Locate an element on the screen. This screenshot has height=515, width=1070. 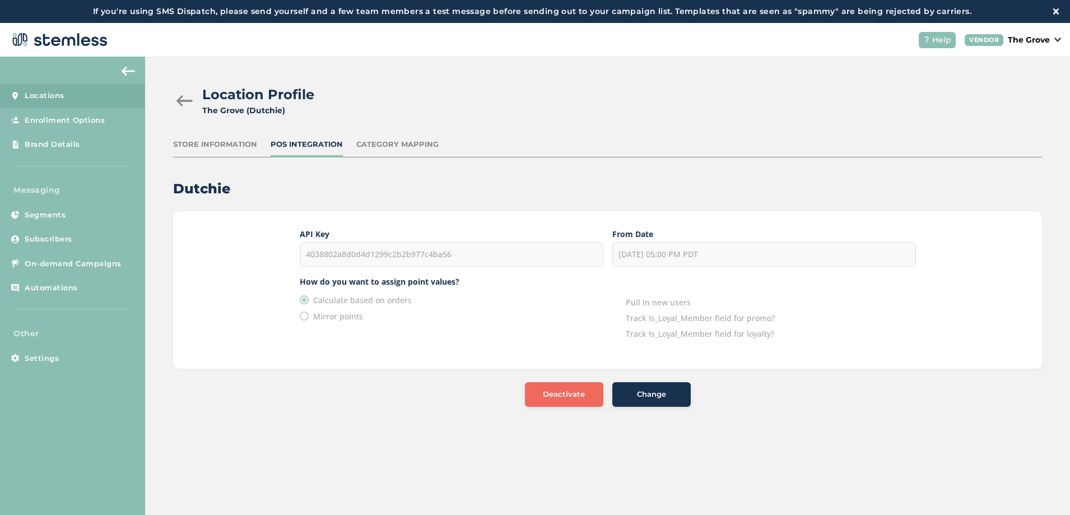
h2: Dutchie is located at coordinates (607, 189).